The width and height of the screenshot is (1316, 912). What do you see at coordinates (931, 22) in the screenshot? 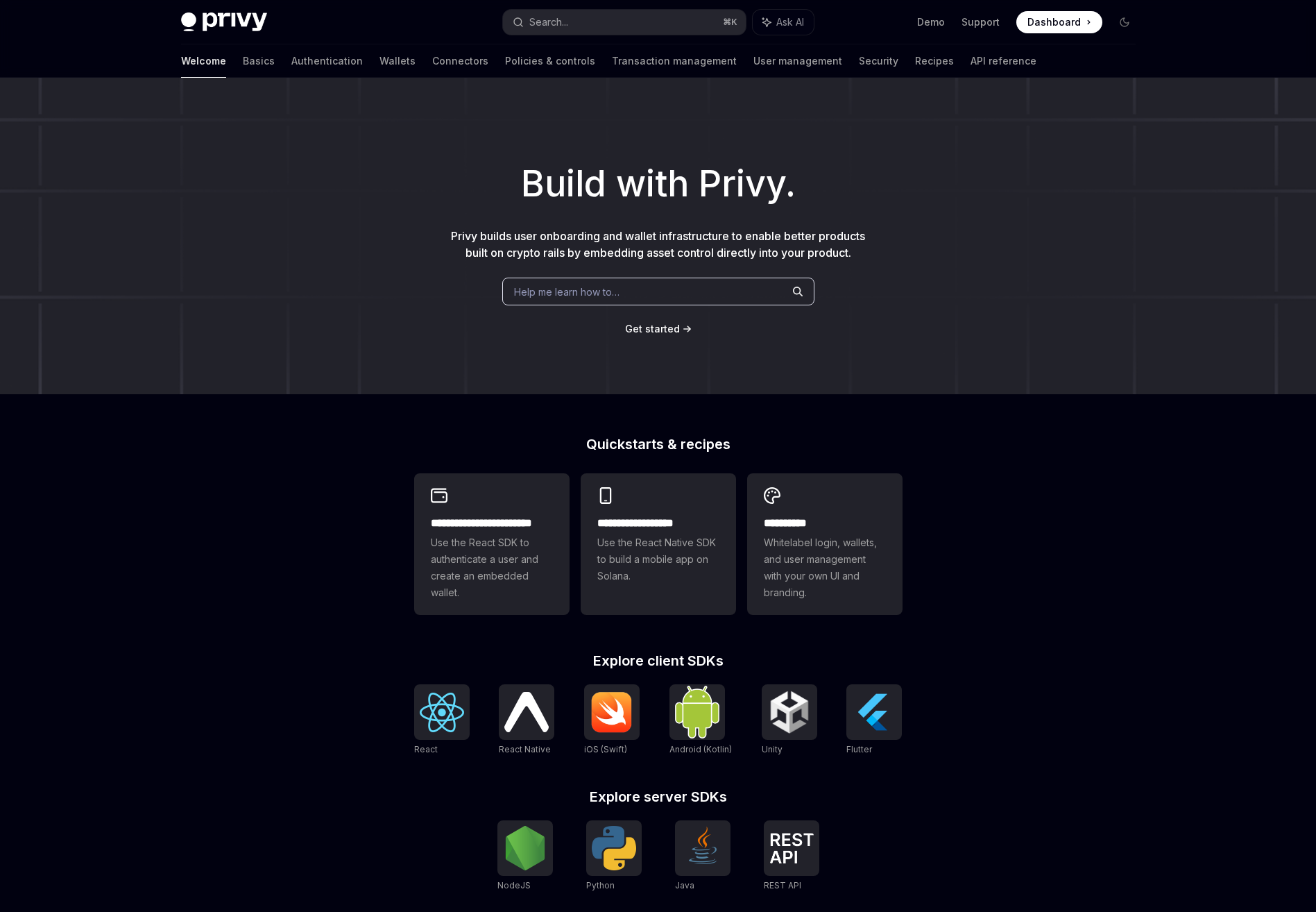
I see `a: Demo` at bounding box center [931, 22].